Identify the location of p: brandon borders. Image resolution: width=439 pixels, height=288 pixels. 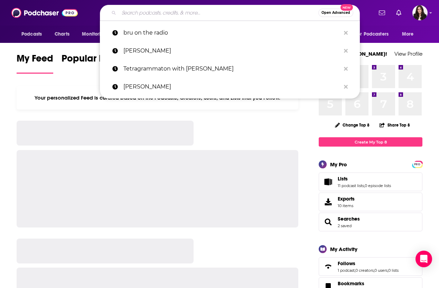
(232, 87).